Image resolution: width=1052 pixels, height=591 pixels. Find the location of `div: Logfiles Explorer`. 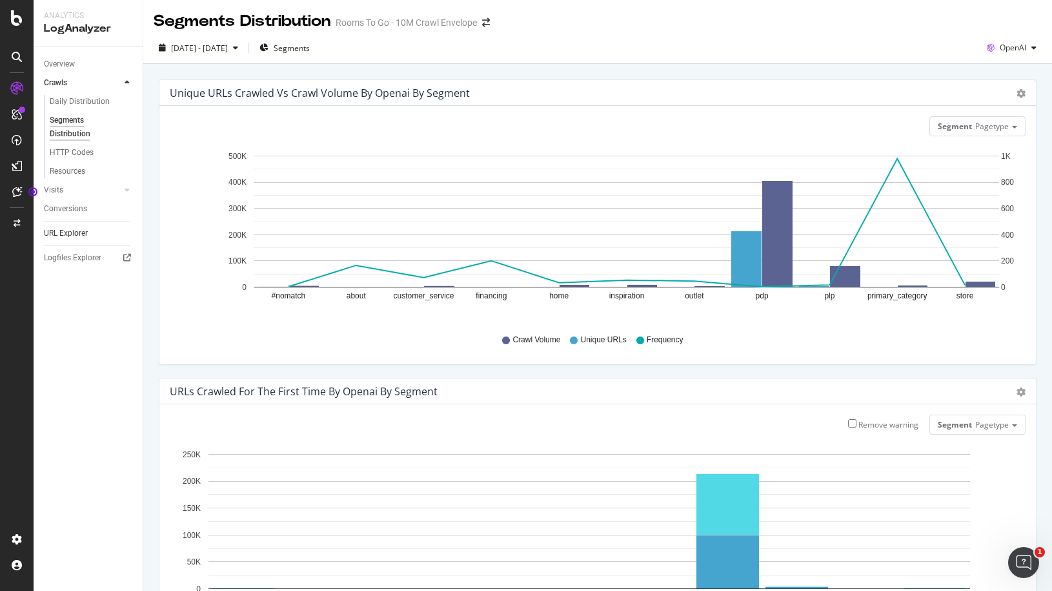

div: Logfiles Explorer is located at coordinates (72, 258).